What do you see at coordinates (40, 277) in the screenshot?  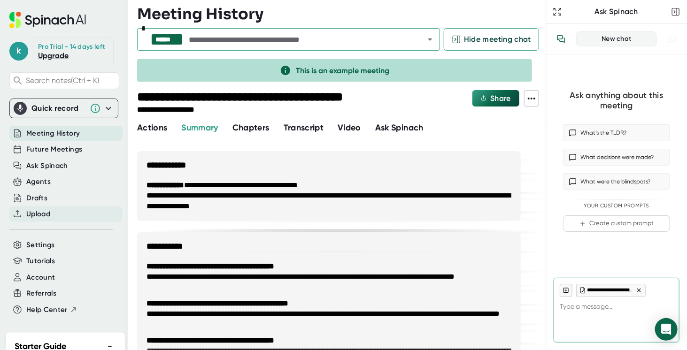 I see `button: Account` at bounding box center [40, 277].